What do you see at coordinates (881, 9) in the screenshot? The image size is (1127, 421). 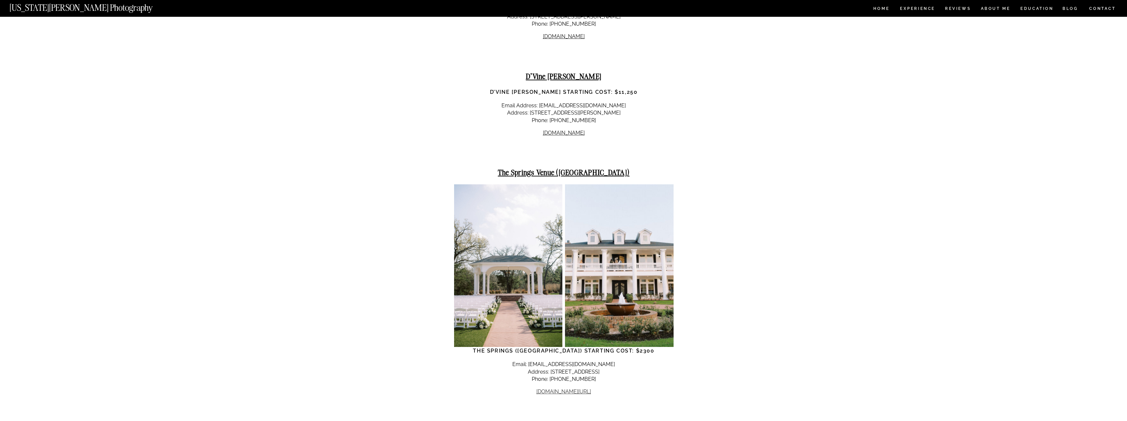 I see `a: HOME` at bounding box center [881, 9].